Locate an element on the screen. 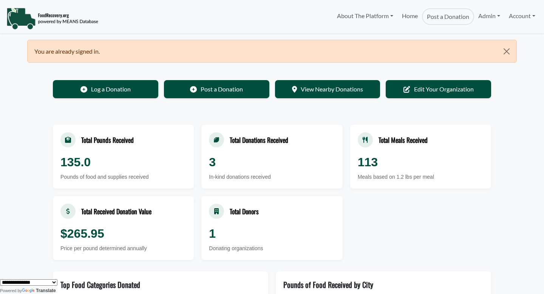  a: Translate is located at coordinates (39, 290).